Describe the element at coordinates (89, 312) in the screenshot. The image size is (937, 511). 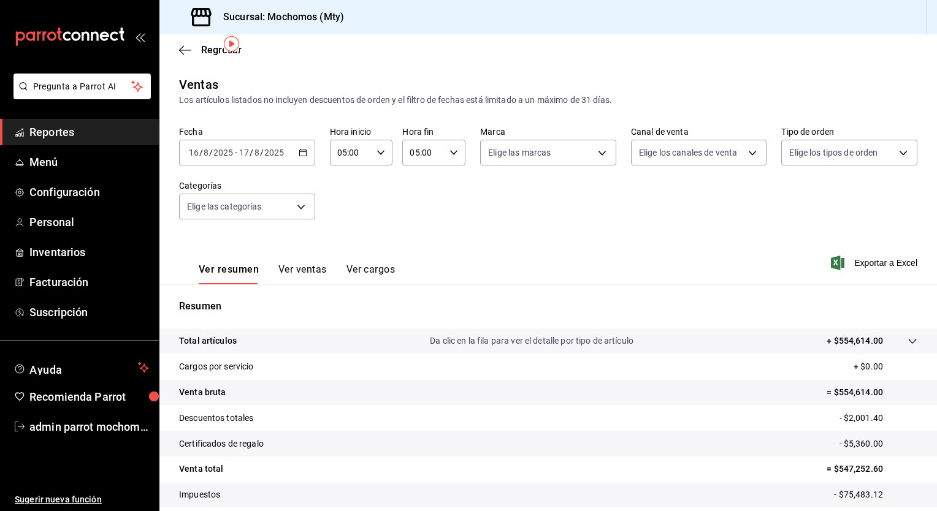
I see `span: Suscripción` at that location.